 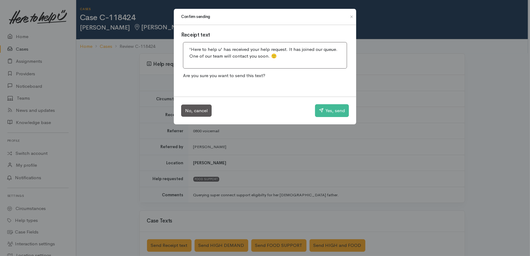 What do you see at coordinates (352, 17) in the screenshot?
I see `button: Close` at bounding box center [352, 17].